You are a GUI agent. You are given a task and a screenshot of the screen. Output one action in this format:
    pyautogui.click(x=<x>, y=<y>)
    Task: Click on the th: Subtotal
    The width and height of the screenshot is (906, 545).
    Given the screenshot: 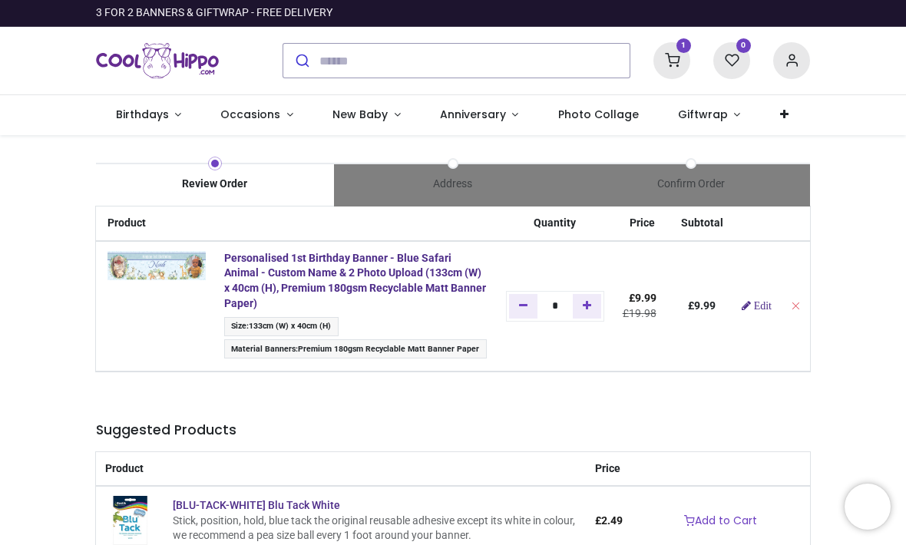 What is the action you would take?
    pyautogui.click(x=702, y=223)
    